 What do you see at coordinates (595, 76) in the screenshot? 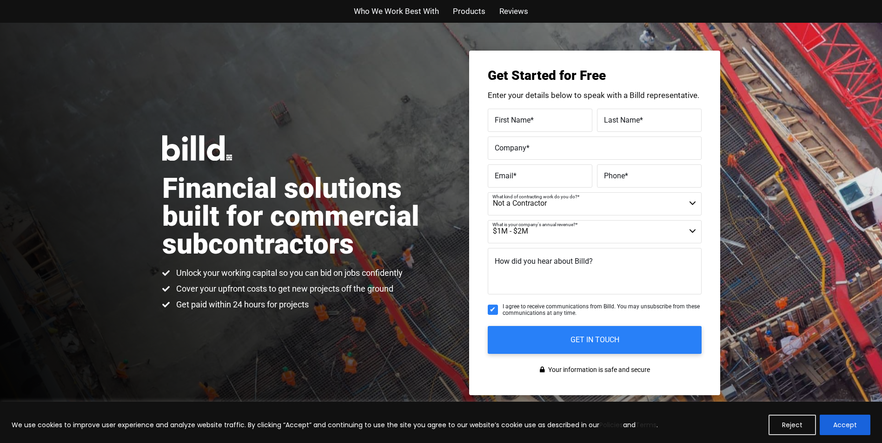
I see `h3: Get Started for Free` at bounding box center [595, 76].